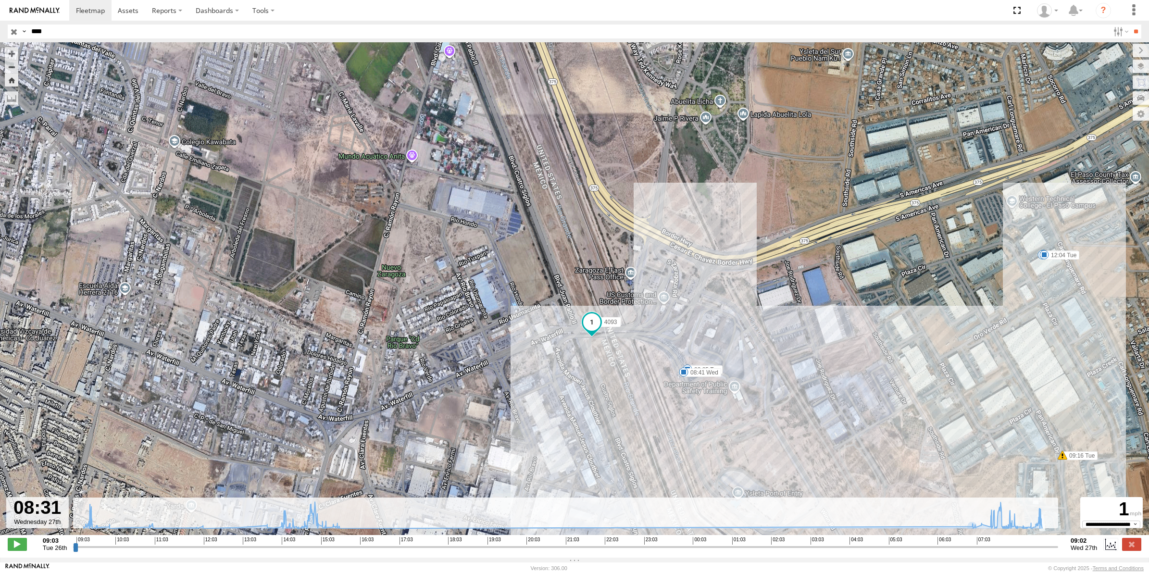  I want to click on a: Terms and Conditions, so click(1118, 568).